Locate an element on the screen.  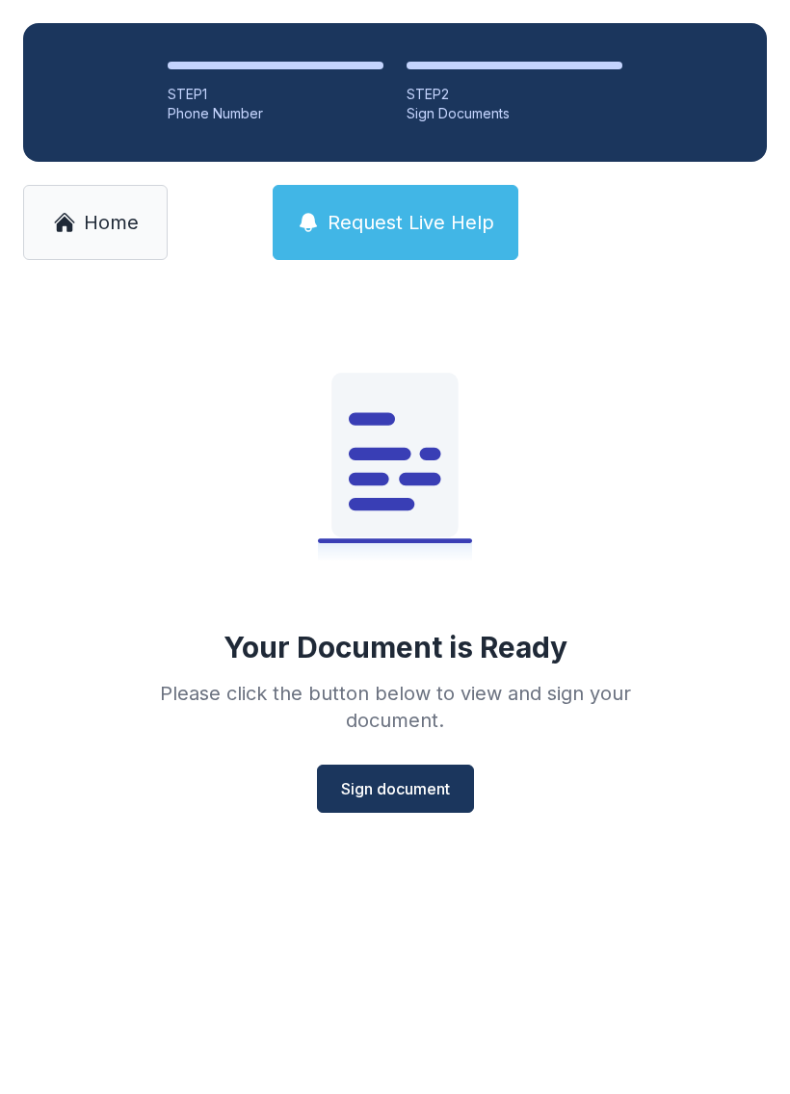
div: STEP 1 is located at coordinates (275, 94).